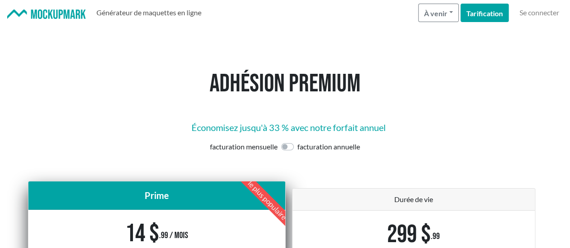 Image resolution: width=570 pixels, height=248 pixels. I want to click on font: Se connecter, so click(540, 12).